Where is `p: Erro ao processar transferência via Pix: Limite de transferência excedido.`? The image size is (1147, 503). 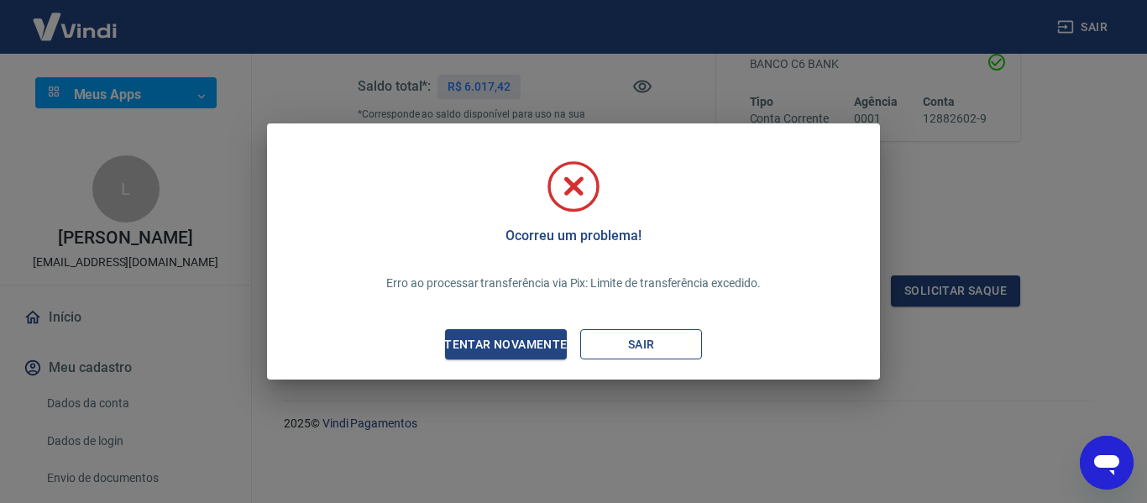
p: Erro ao processar transferência via Pix: Limite de transferência excedido. is located at coordinates (573, 283).